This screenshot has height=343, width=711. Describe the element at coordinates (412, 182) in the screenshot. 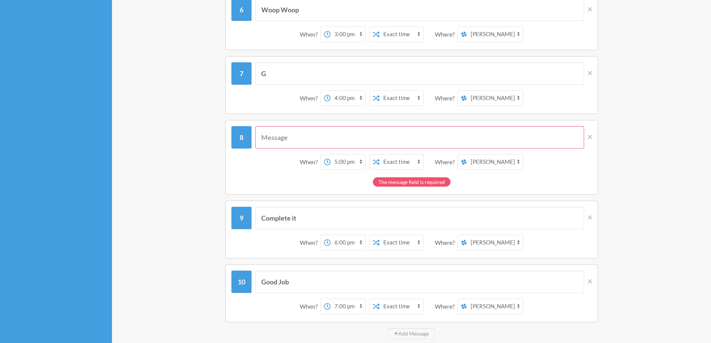

I see `div: The message field is required` at that location.